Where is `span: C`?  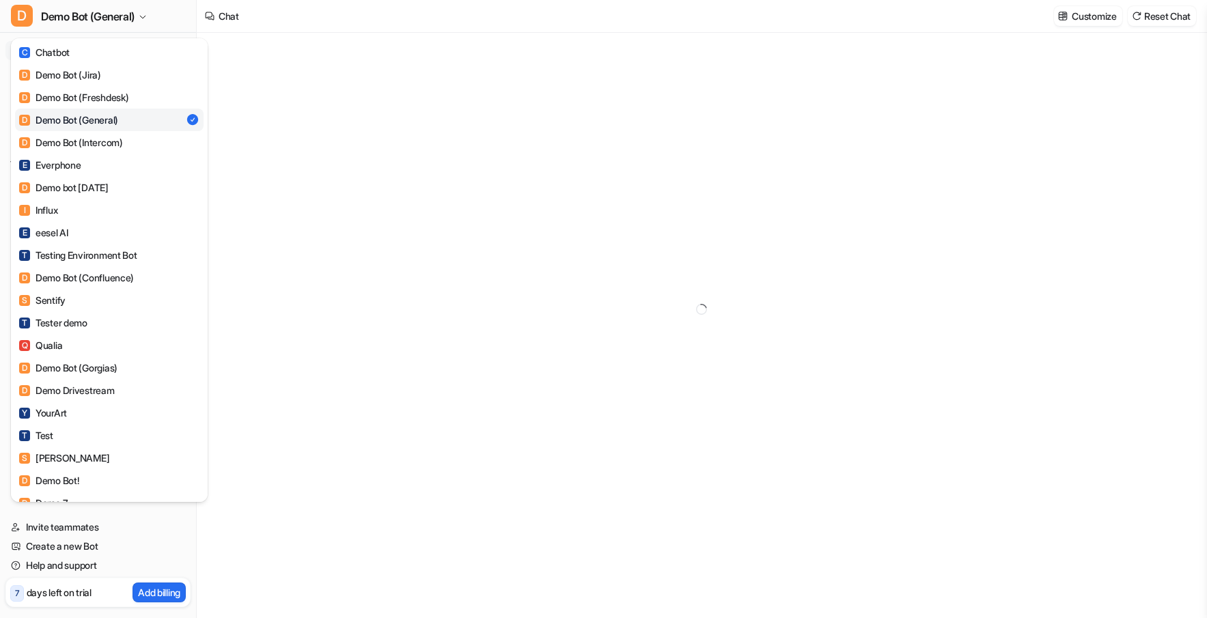
span: C is located at coordinates (25, 53).